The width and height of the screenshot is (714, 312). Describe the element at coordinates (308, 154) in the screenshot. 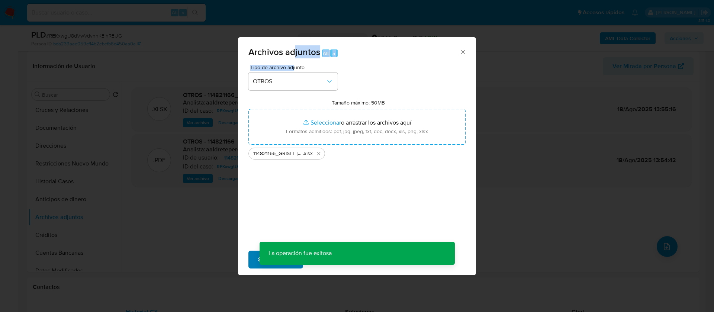

I see `span: .xlsx` at that location.